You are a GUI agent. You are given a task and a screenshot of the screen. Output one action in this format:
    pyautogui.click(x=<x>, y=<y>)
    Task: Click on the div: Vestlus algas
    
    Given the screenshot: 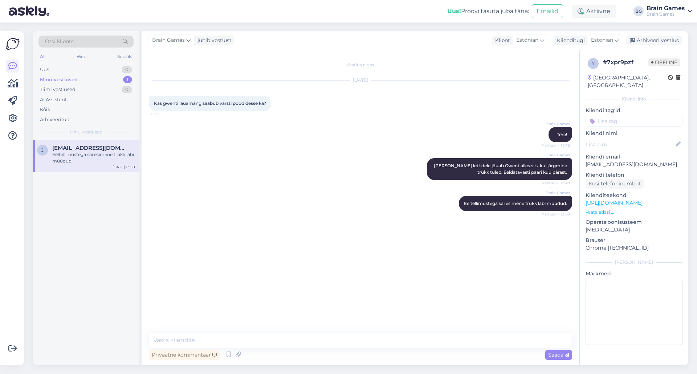 What is the action you would take?
    pyautogui.click(x=360, y=65)
    